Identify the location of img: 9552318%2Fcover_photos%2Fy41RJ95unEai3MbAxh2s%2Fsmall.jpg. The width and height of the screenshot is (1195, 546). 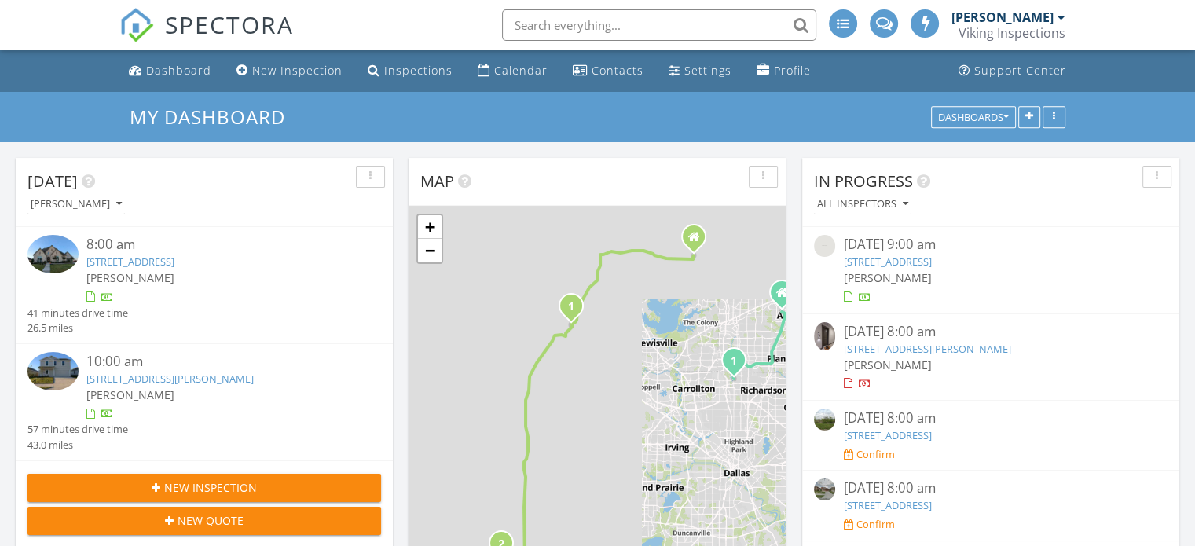
(53, 254).